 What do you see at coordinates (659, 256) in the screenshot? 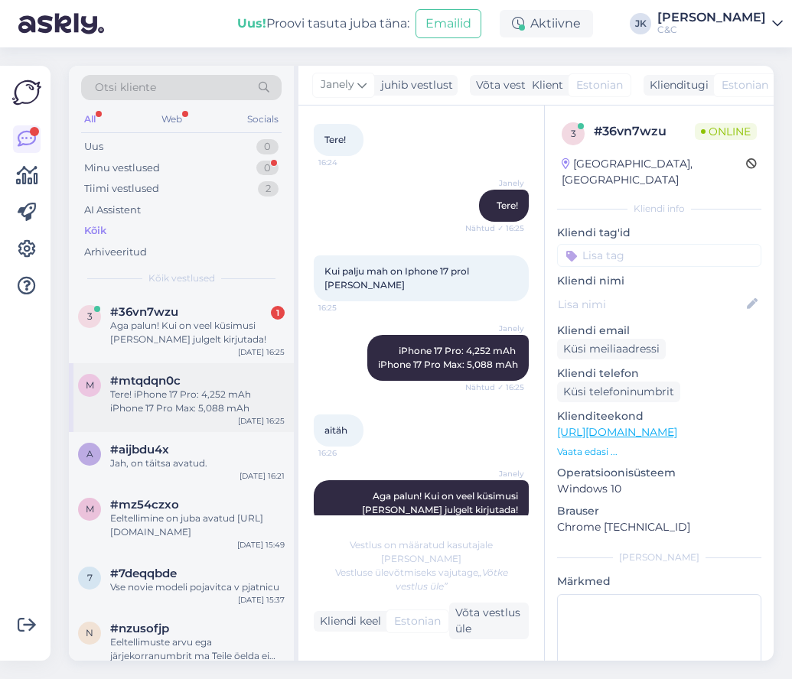
I see `input: Lisa tag` at bounding box center [659, 256].